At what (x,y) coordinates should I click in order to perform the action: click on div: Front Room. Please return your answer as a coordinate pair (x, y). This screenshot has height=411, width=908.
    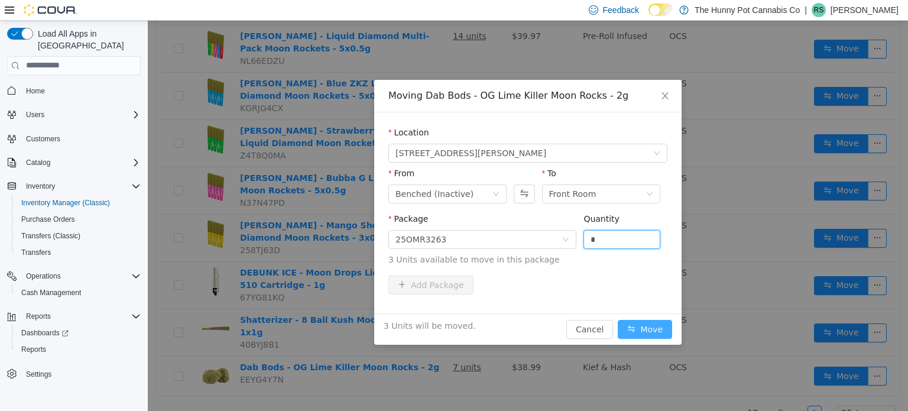
    Looking at the image, I should click on (425, 173).